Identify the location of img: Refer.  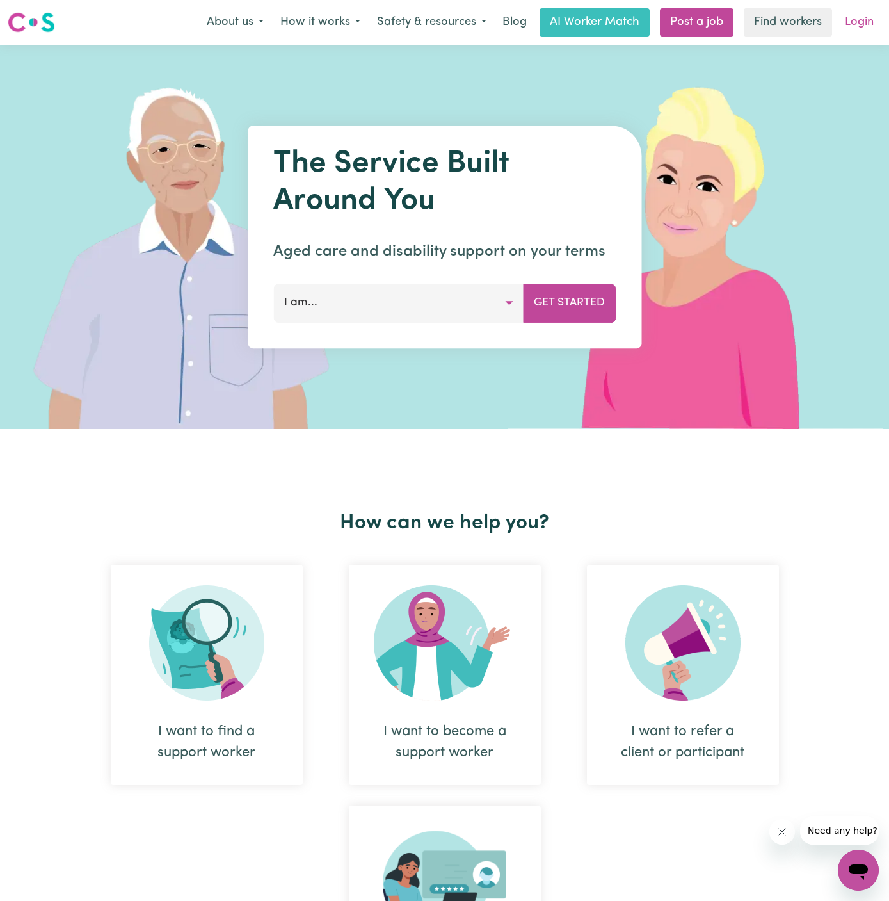
(683, 643).